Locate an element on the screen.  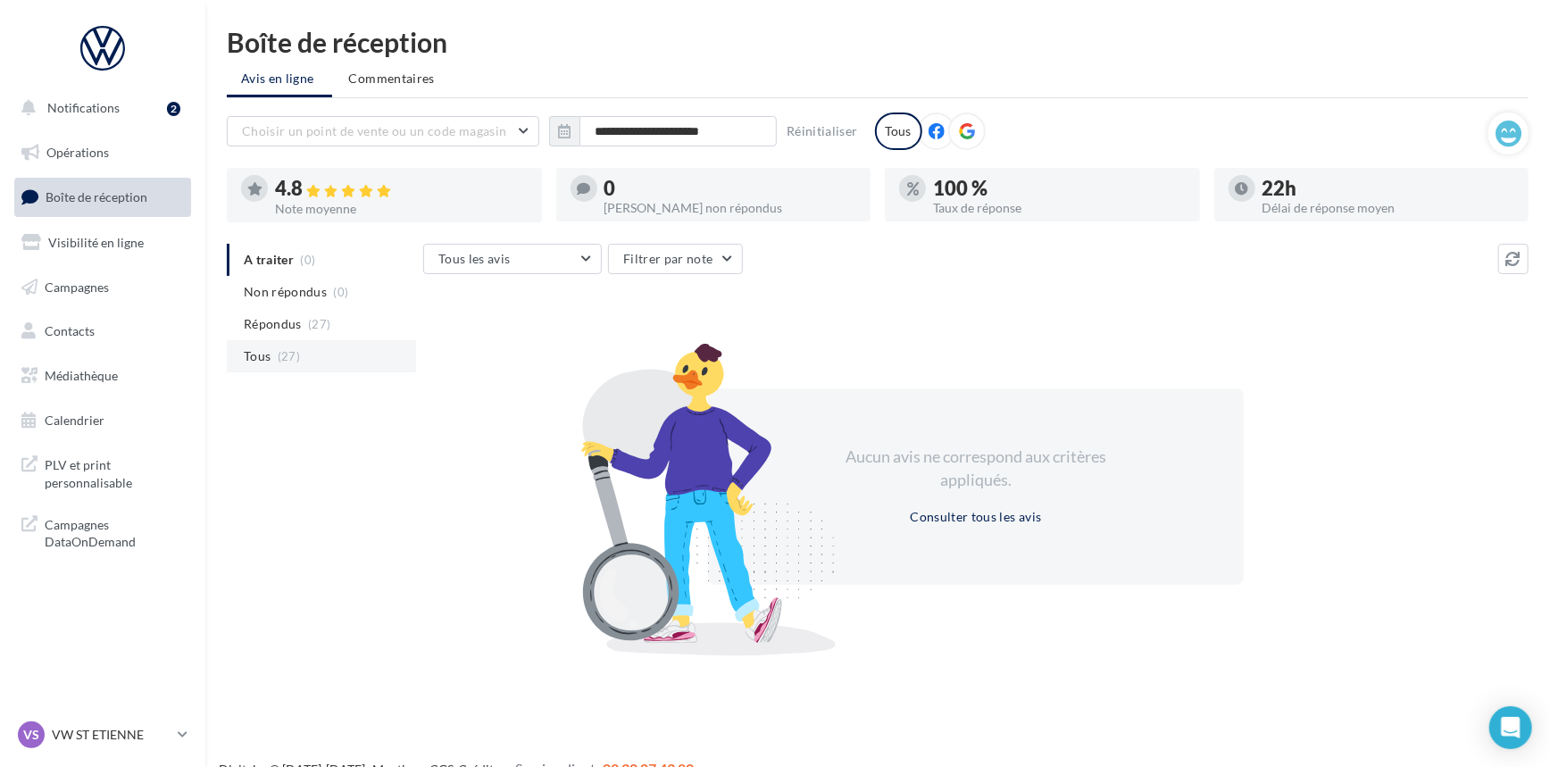
span: PLV et print personnalisable is located at coordinates (114, 471).